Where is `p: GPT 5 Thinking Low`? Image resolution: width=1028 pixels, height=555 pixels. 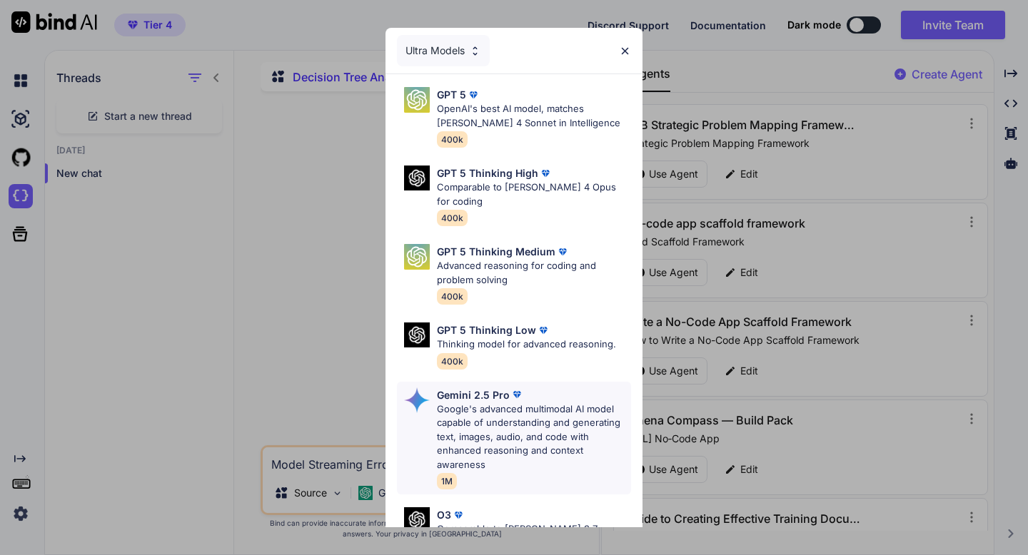 p: GPT 5 Thinking Low is located at coordinates (486, 330).